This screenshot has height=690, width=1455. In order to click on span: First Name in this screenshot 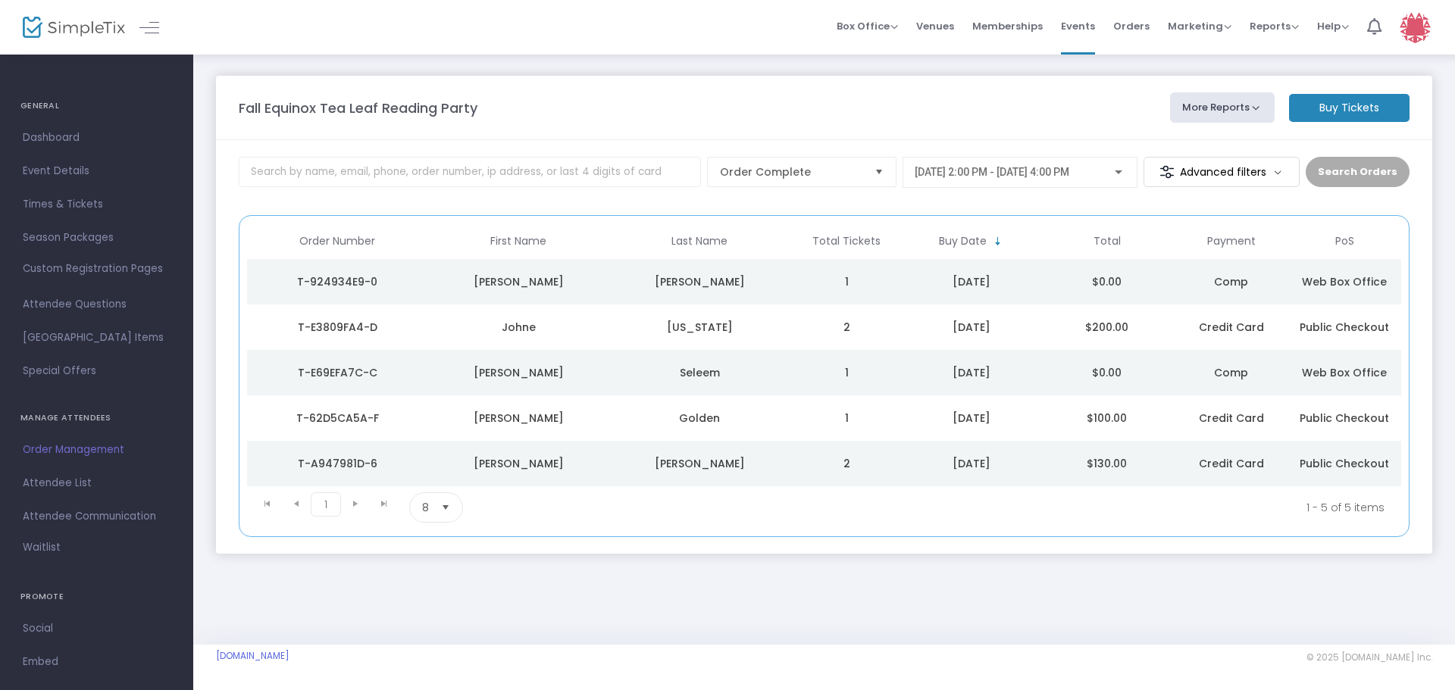, I will do `click(518, 241)`.